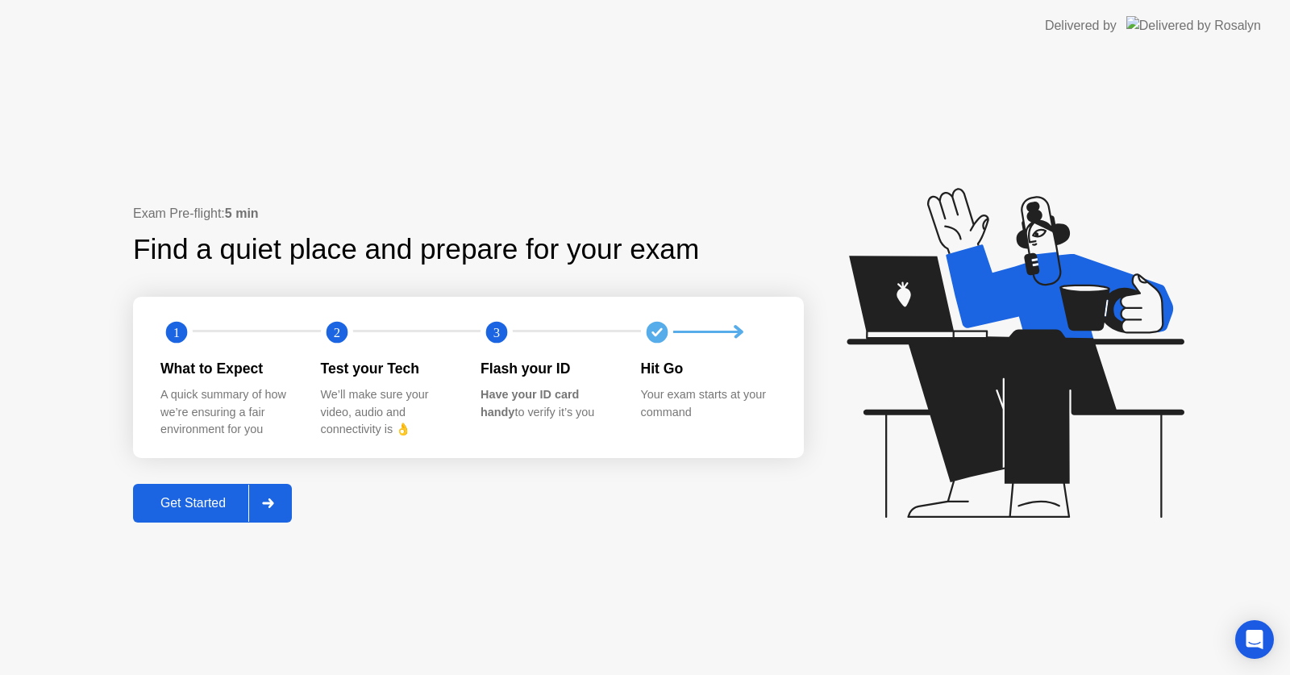 The width and height of the screenshot is (1290, 675). Describe the element at coordinates (177, 331) in the screenshot. I see `text: 1` at that location.